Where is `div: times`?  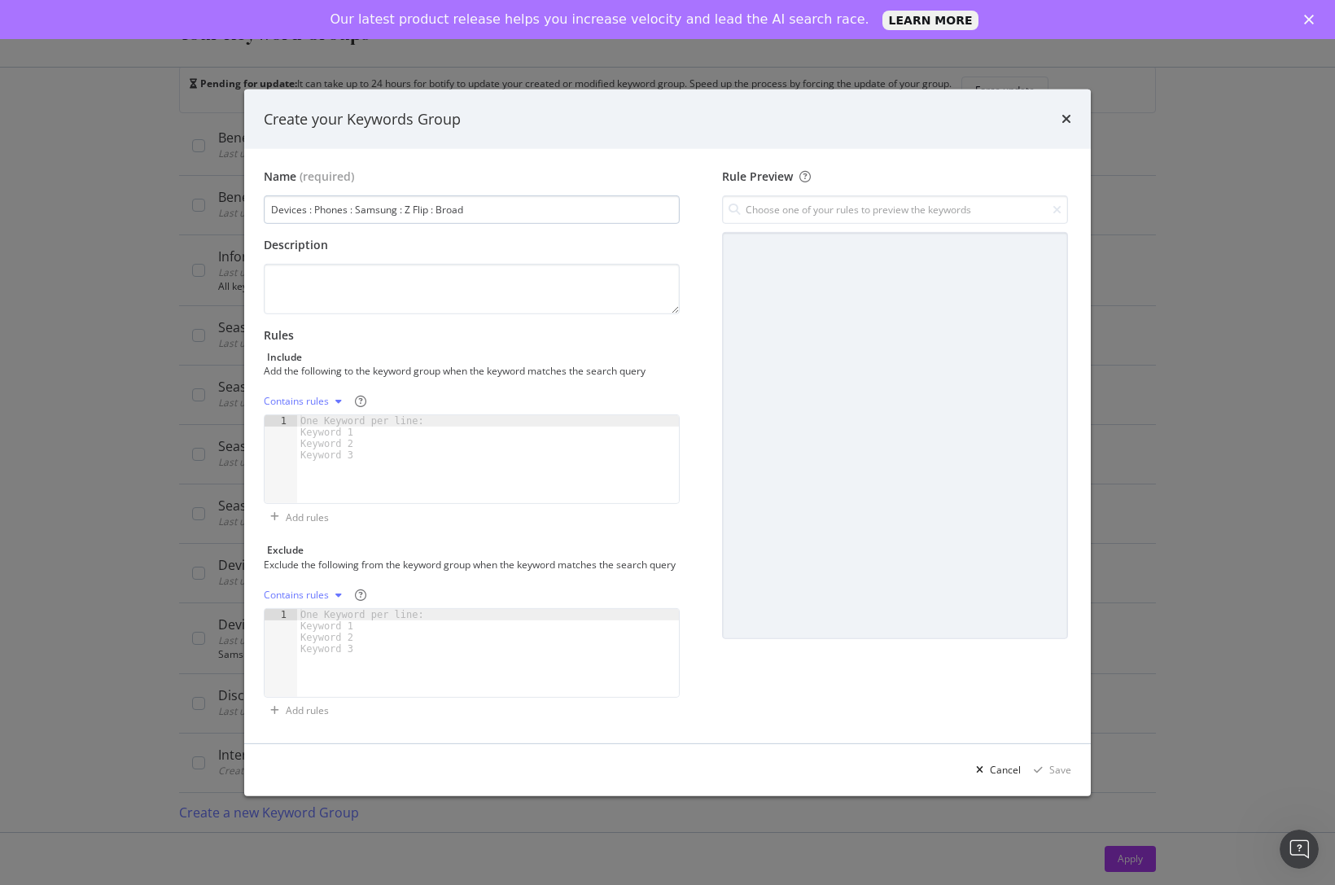 div: times is located at coordinates (1066, 119).